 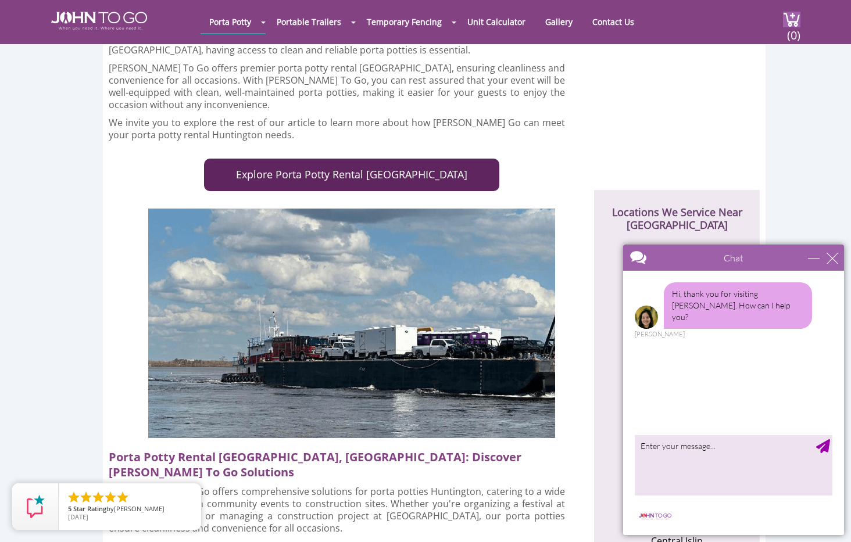 I want to click on span: Star Rating, so click(x=89, y=508).